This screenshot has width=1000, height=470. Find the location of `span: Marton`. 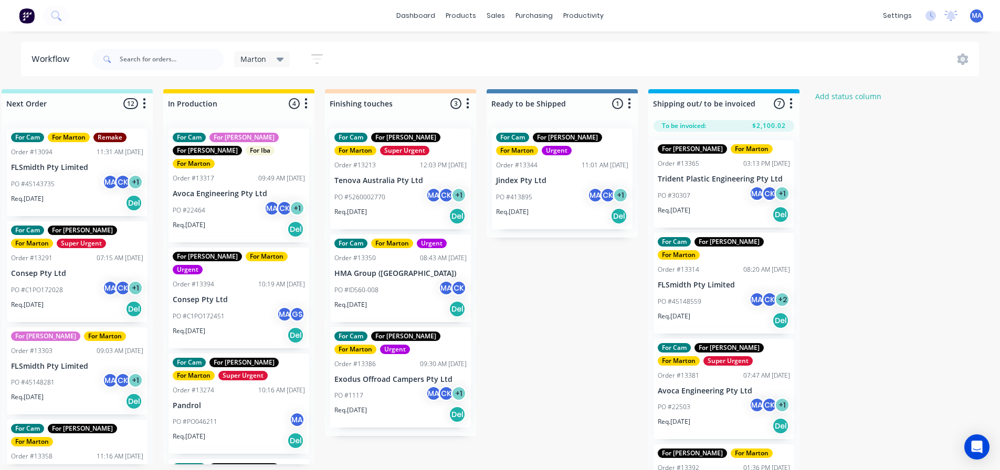

span: Marton is located at coordinates (253, 59).